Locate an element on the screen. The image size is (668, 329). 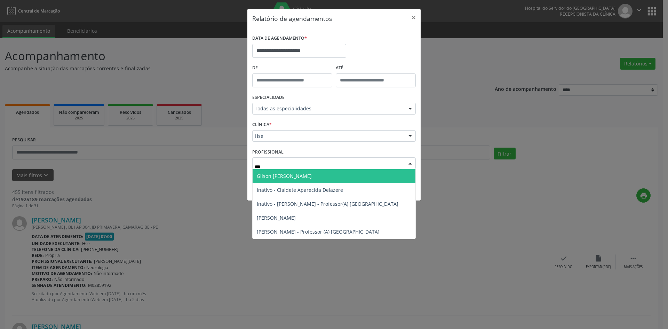
label: ESPECIALIDADE is located at coordinates (268, 97).